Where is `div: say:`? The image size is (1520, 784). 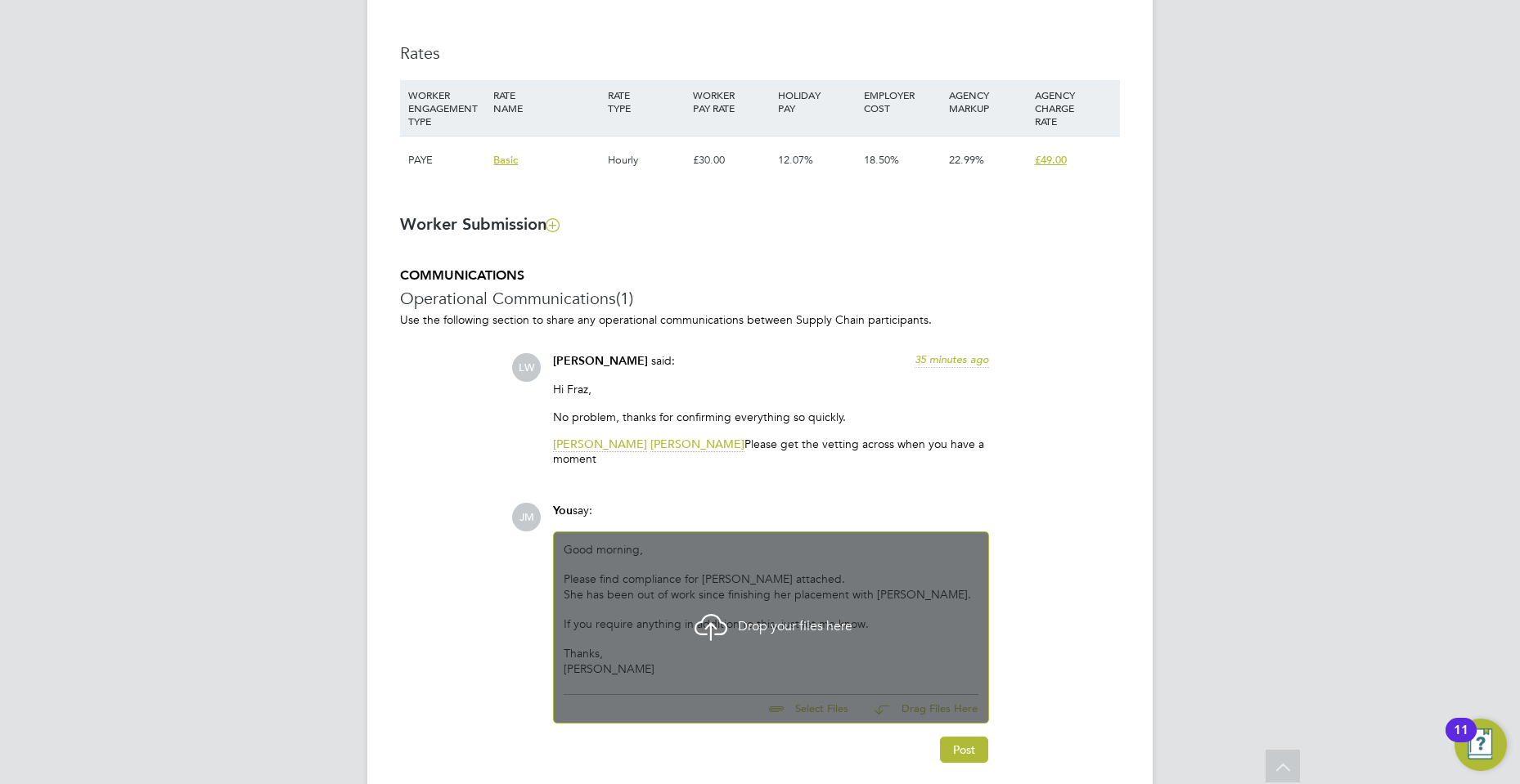
div: say: is located at coordinates (770, 517).